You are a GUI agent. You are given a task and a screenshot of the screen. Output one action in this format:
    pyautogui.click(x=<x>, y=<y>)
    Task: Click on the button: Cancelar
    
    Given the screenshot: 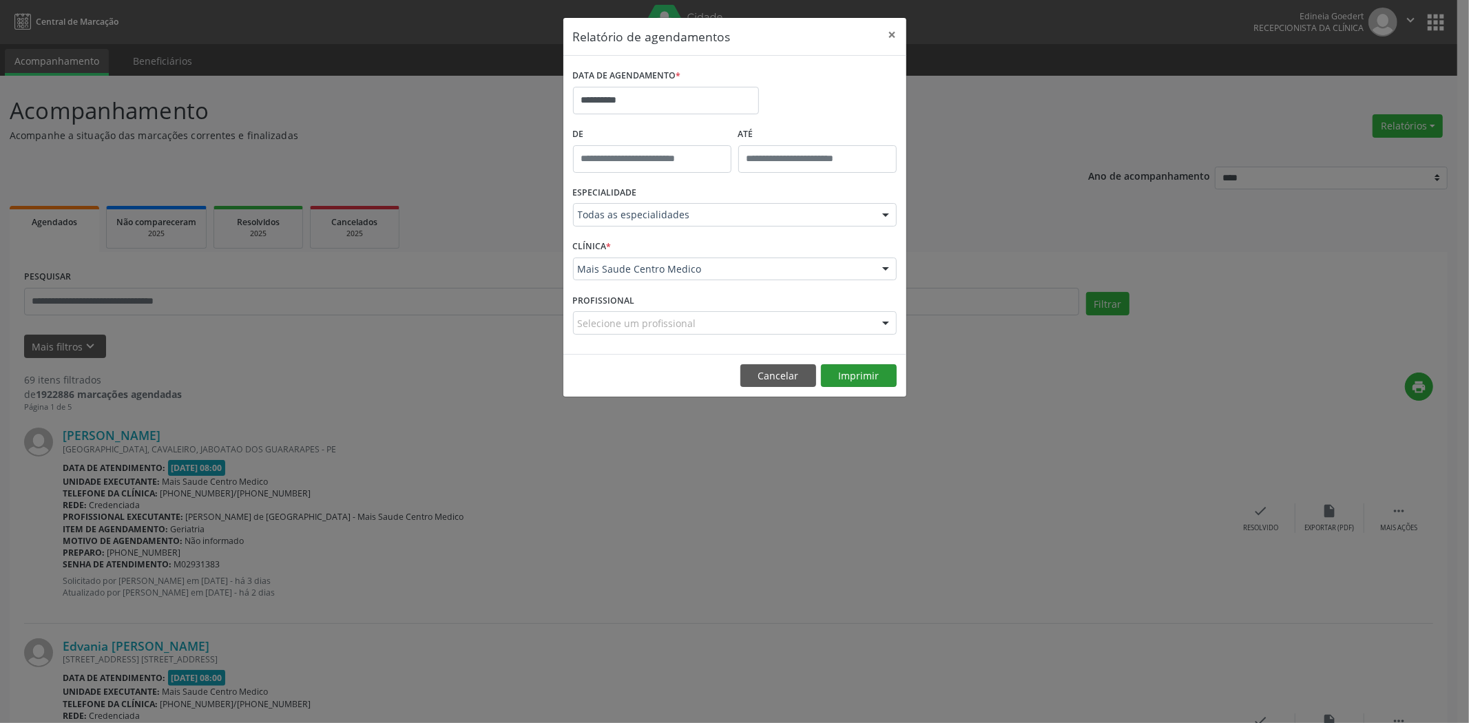 What is the action you would take?
    pyautogui.click(x=778, y=376)
    